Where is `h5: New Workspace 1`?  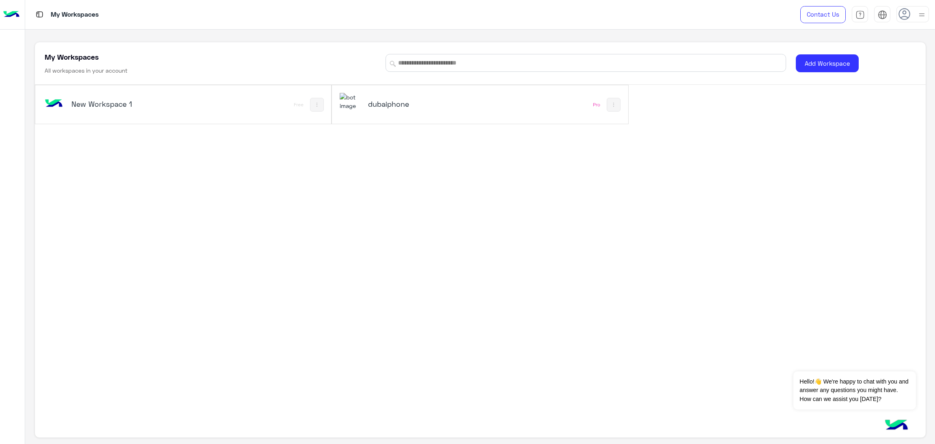
h5: New Workspace 1 is located at coordinates (122, 104).